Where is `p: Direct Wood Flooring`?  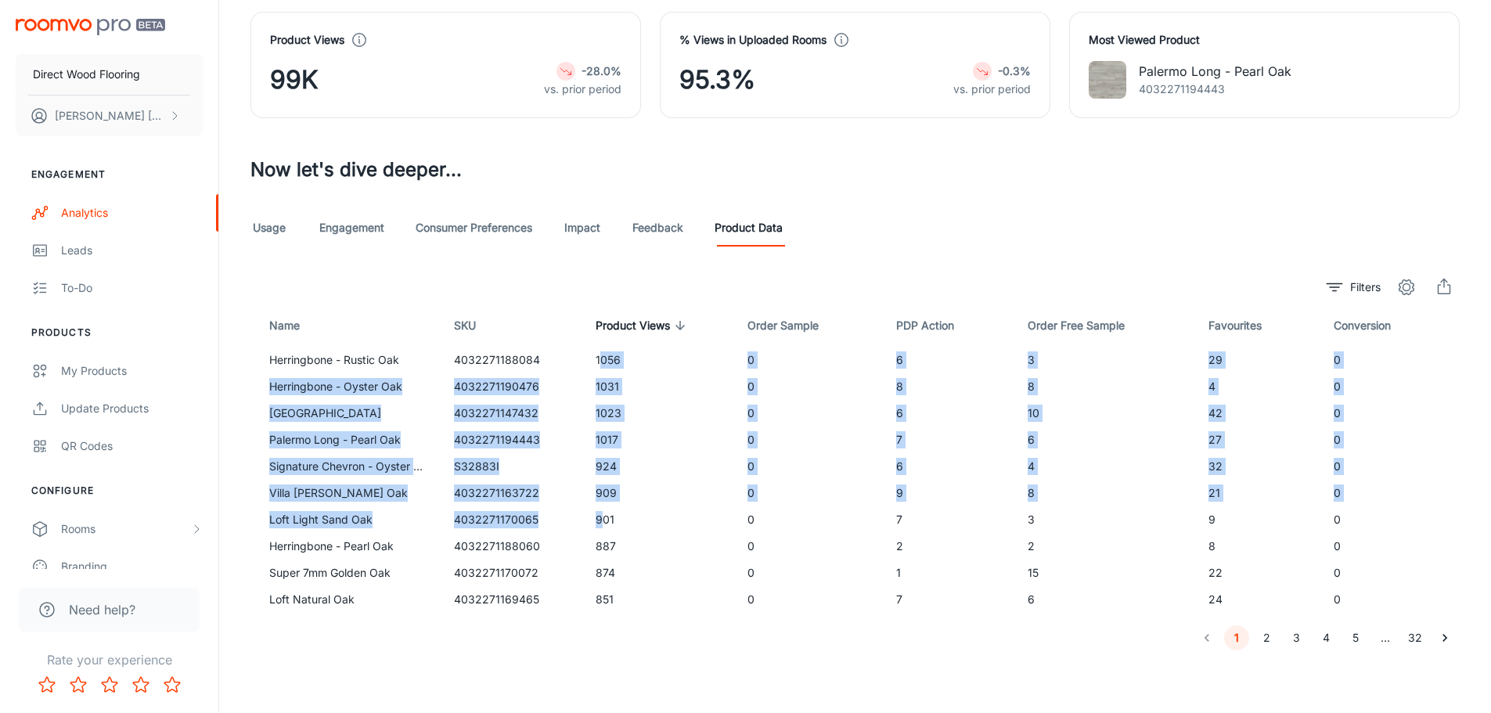 p: Direct Wood Flooring is located at coordinates (86, 74).